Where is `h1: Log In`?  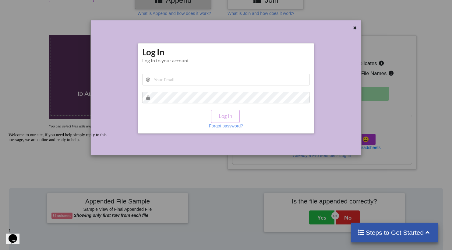
h1: Log In is located at coordinates (226, 55).